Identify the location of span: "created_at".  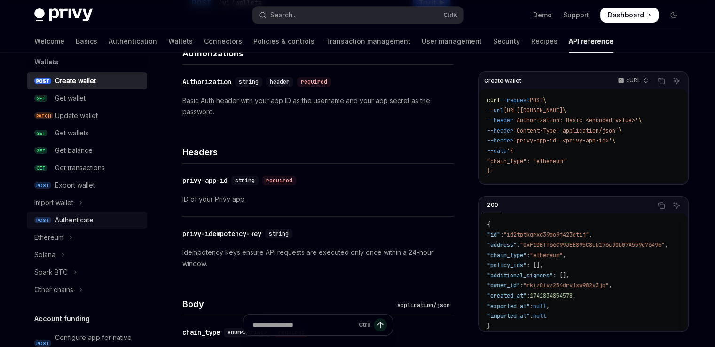
(506, 296).